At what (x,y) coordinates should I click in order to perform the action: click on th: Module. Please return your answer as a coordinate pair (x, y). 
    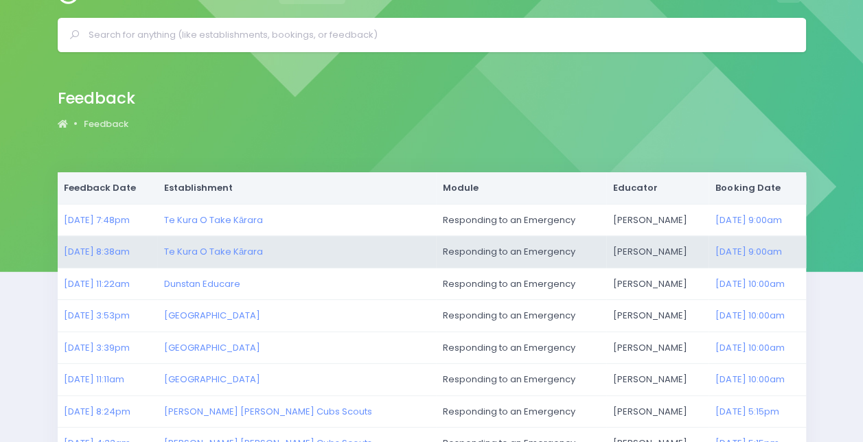
    Looking at the image, I should click on (521, 188).